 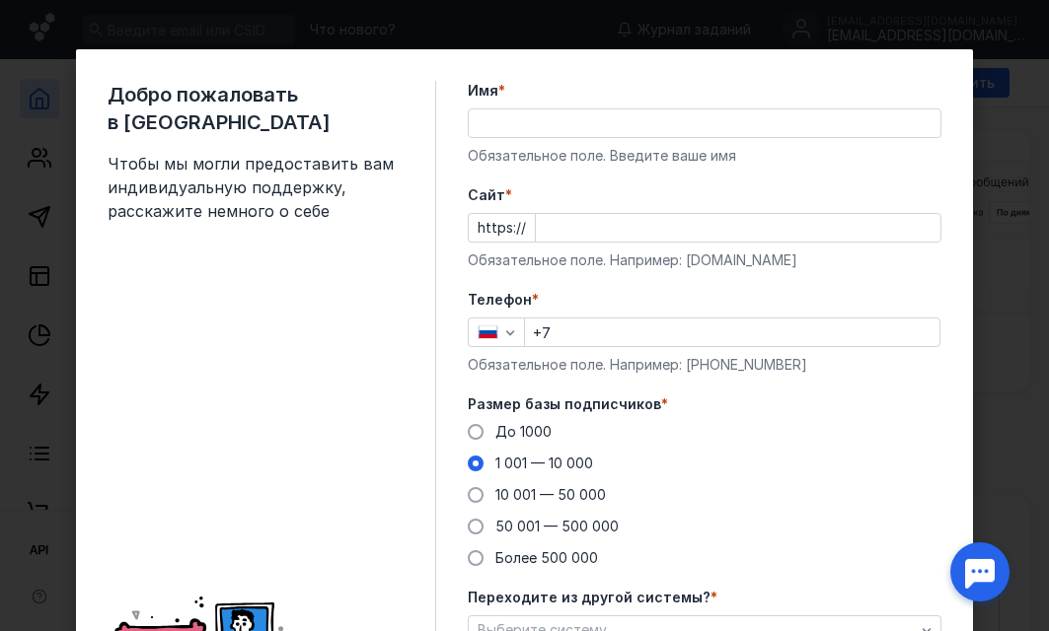 What do you see at coordinates (547, 557) in the screenshot?
I see `span: Более 500 000` at bounding box center [547, 557].